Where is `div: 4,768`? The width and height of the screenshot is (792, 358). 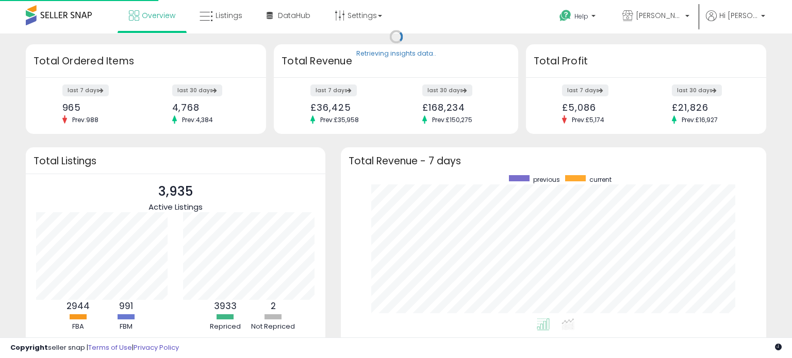 div: 4,768 is located at coordinates (210, 107).